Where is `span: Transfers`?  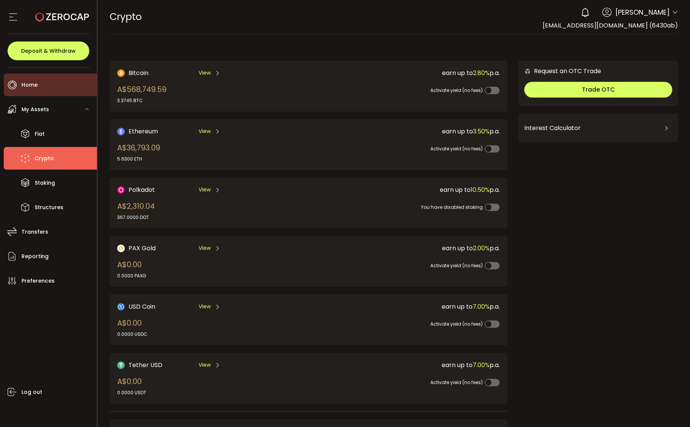 span: Transfers is located at coordinates (35, 232).